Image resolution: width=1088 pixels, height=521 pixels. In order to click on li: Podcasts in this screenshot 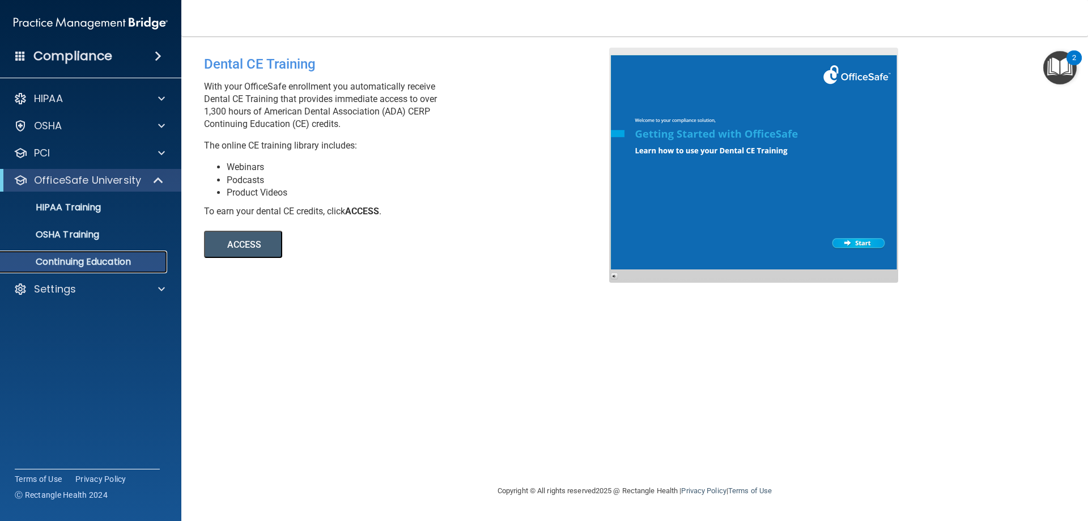, I will do `click(422, 180)`.